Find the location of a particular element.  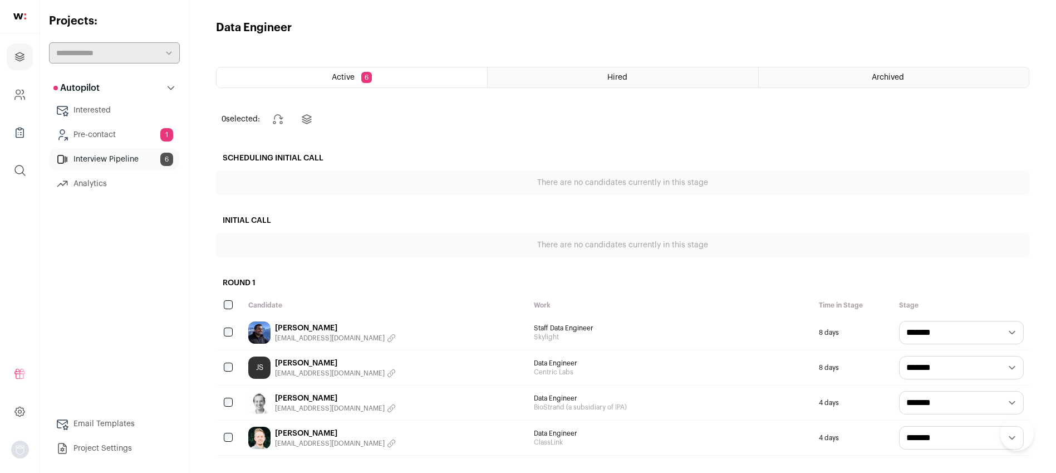

img: wellfound-shorthand-0d5821cbd27db2630d0214b213865d53afaa358527fdda9d0ea32b1df1b89c2c.svg is located at coordinates (19, 16).